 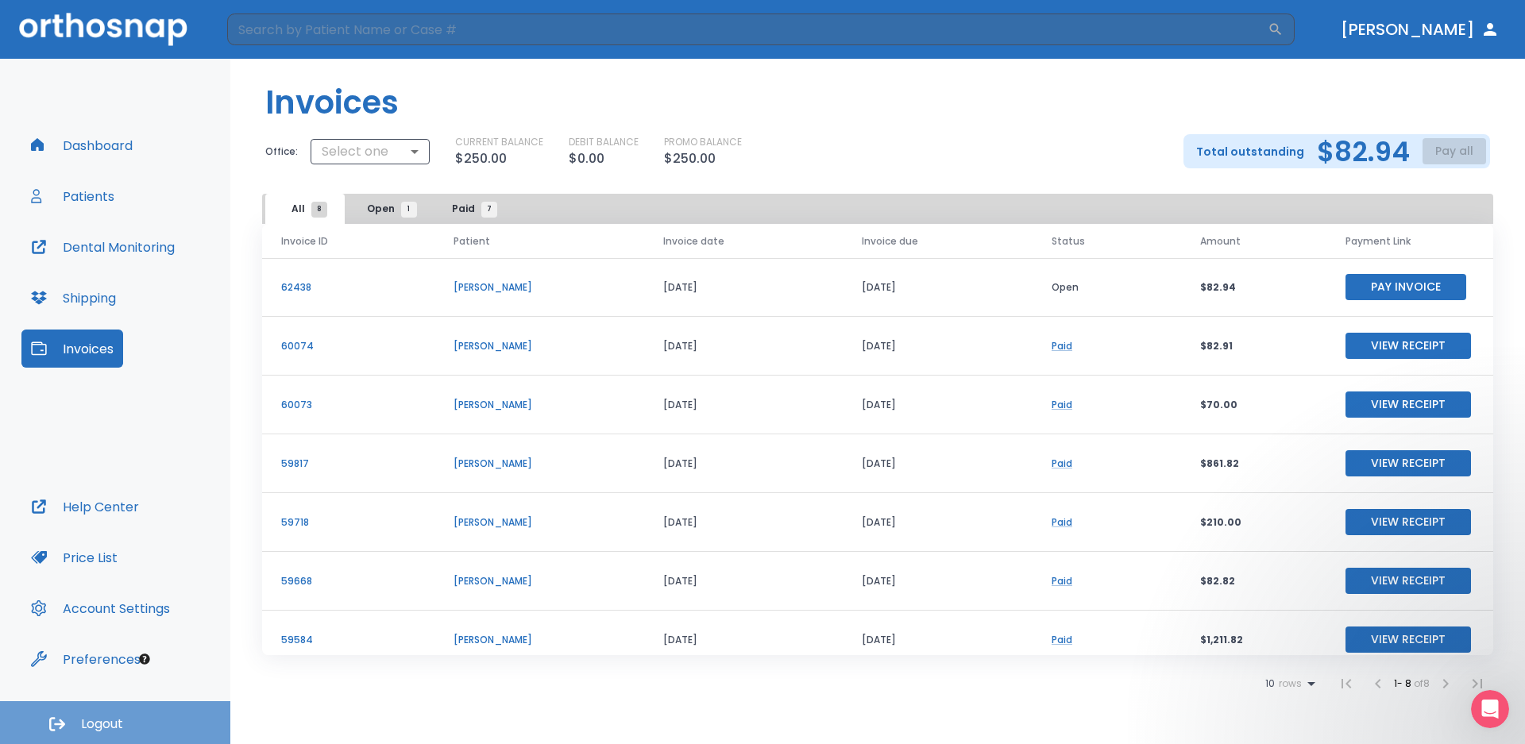 I want to click on p: CURRENT BALANCE, so click(x=499, y=142).